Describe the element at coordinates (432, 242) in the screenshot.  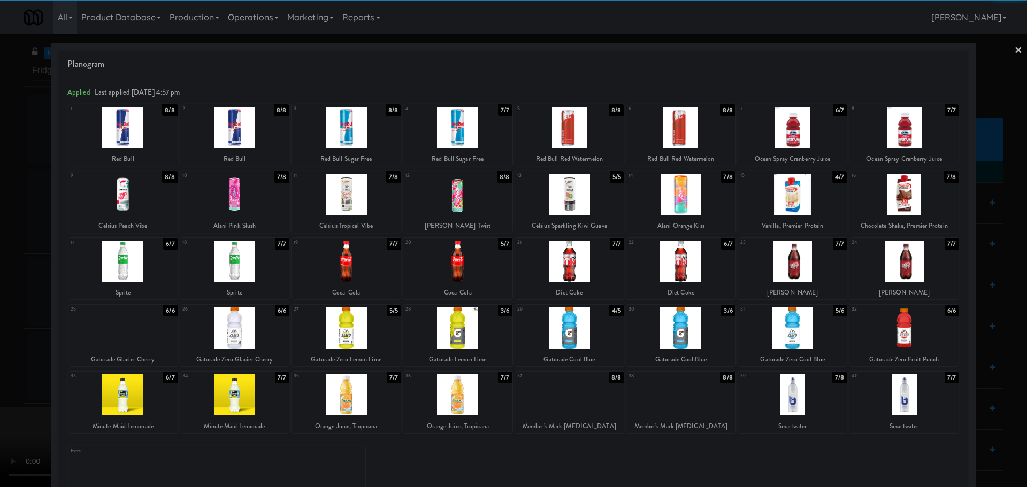
I see `div: 20` at that location.